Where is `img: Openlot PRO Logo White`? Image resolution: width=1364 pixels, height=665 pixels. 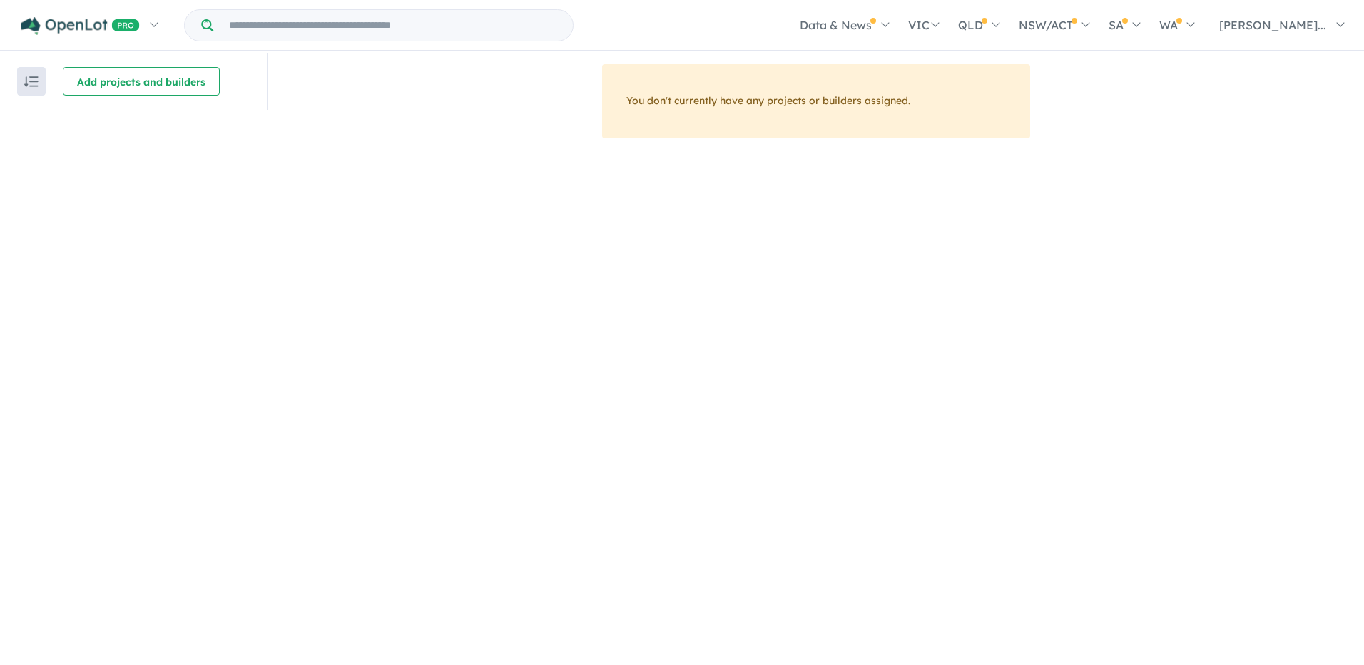
img: Openlot PRO Logo White is located at coordinates (80, 26).